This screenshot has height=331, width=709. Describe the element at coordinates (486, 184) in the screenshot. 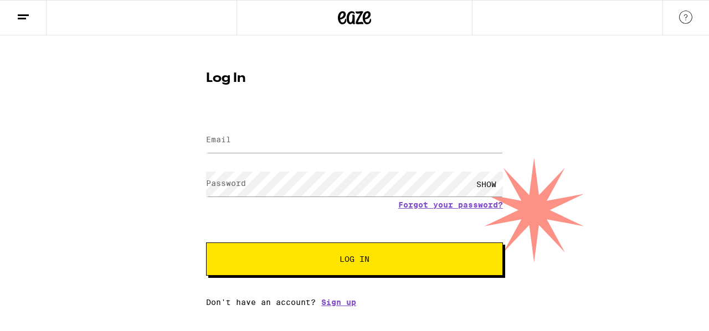

I see `div: SHOW` at that location.